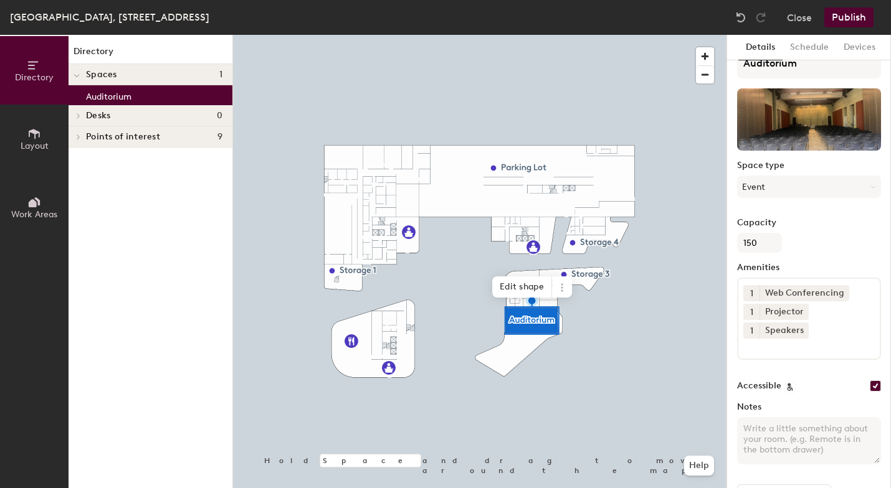  Describe the element at coordinates (741, 17) in the screenshot. I see `img: Undo` at that location.